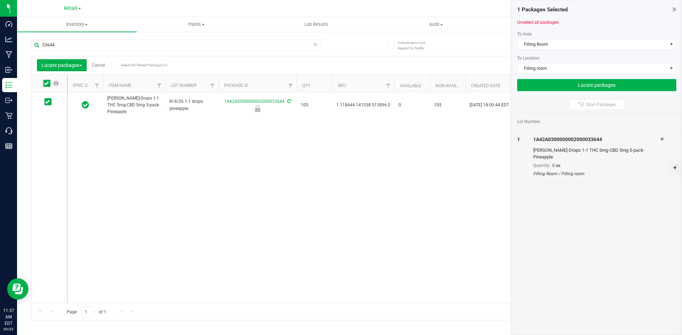 The width and height of the screenshot is (682, 335). I want to click on span: Lot Number:, so click(529, 122).